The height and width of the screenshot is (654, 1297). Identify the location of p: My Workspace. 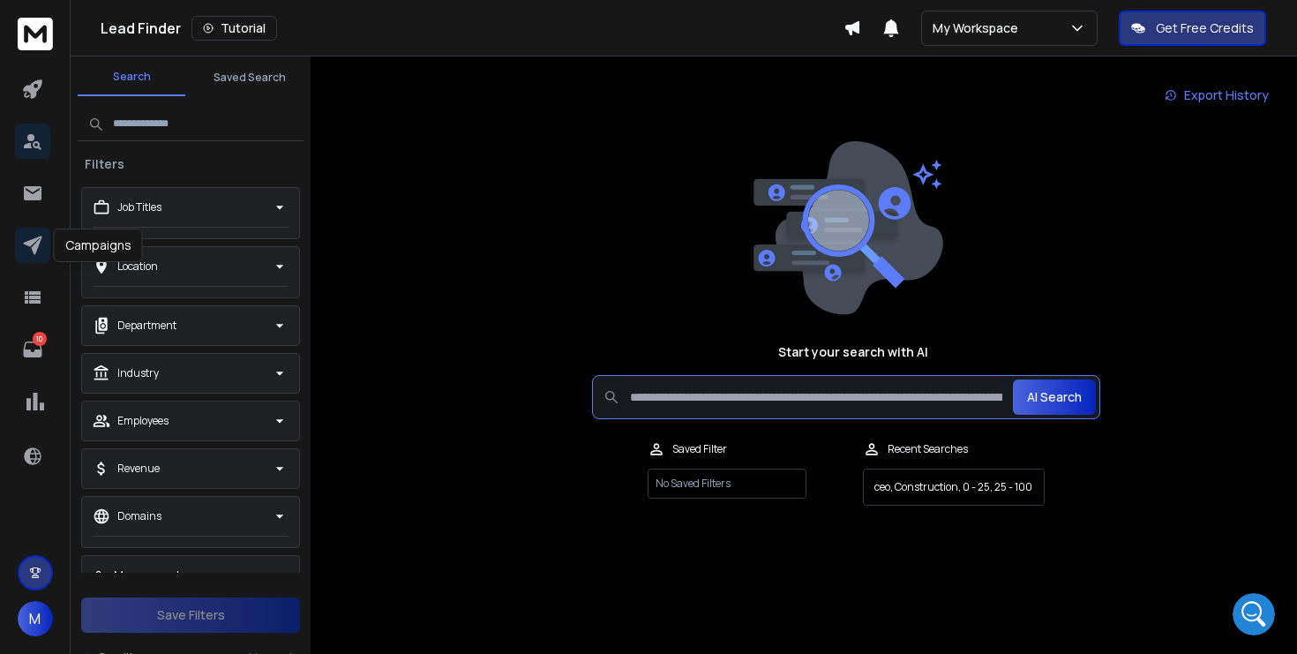
(979, 28).